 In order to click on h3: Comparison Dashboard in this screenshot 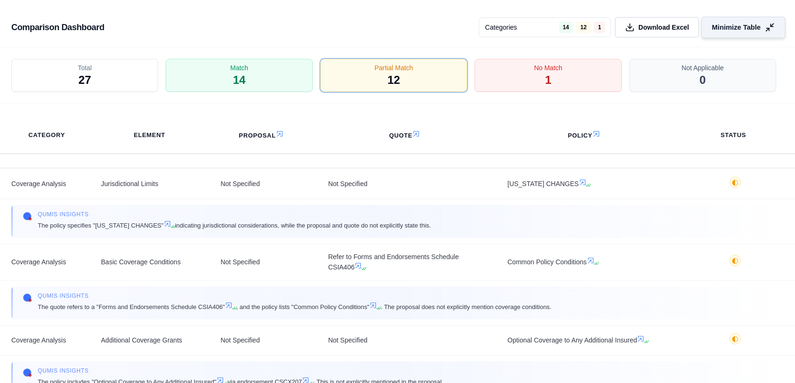, I will do `click(58, 27)`.